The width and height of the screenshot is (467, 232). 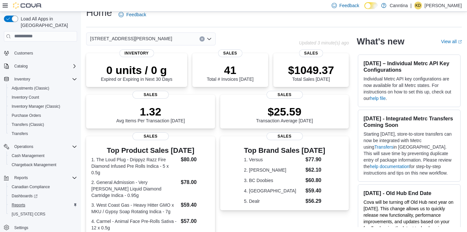 What do you see at coordinates (136, 73) in the screenshot?
I see `div: Expired or Expiring in Next 30 Days` at bounding box center [136, 73].